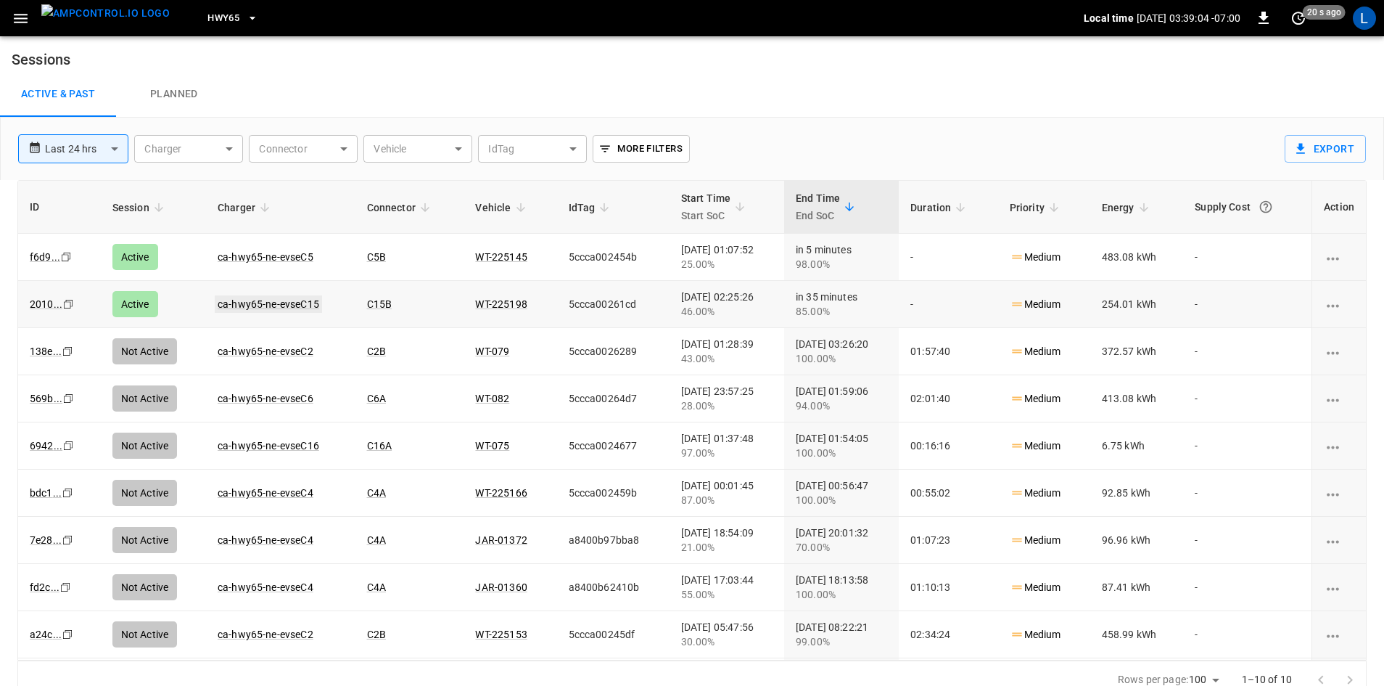 The image size is (1384, 686). I want to click on td: 6.75 kWh, so click(1137, 445).